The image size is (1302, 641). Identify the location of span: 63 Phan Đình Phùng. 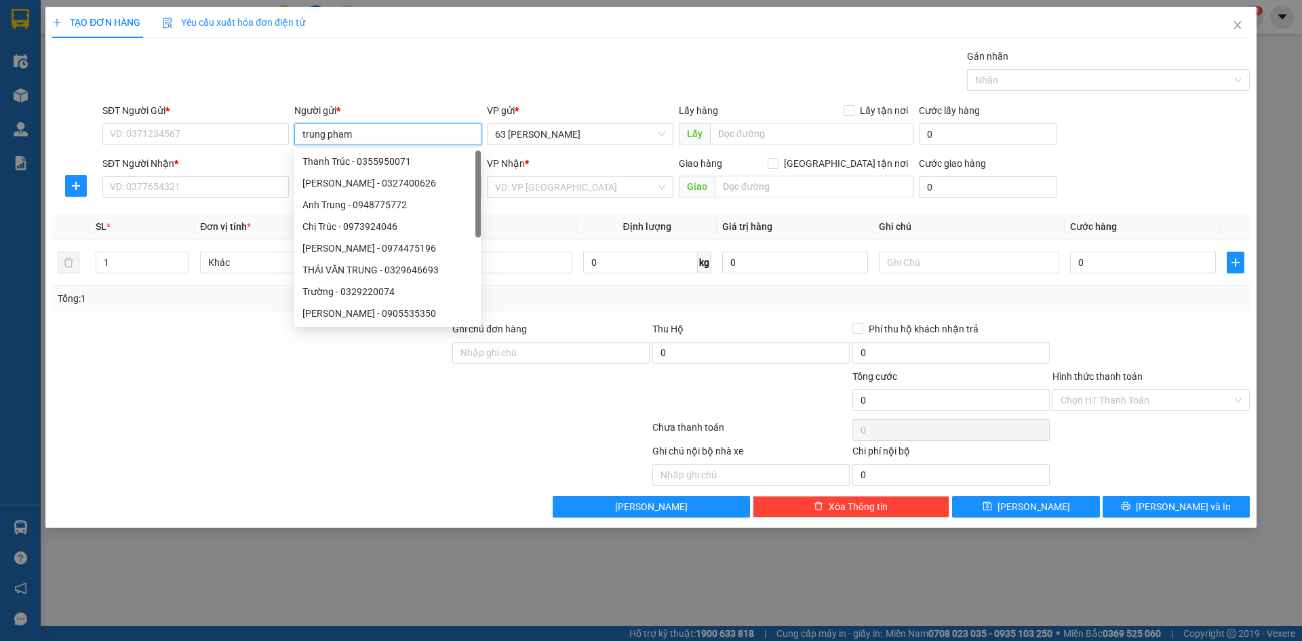
(580, 134).